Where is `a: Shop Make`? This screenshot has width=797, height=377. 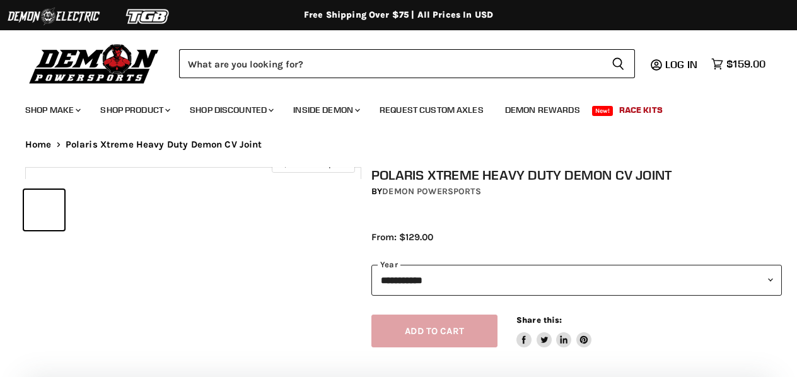
a: Shop Make is located at coordinates (52, 110).